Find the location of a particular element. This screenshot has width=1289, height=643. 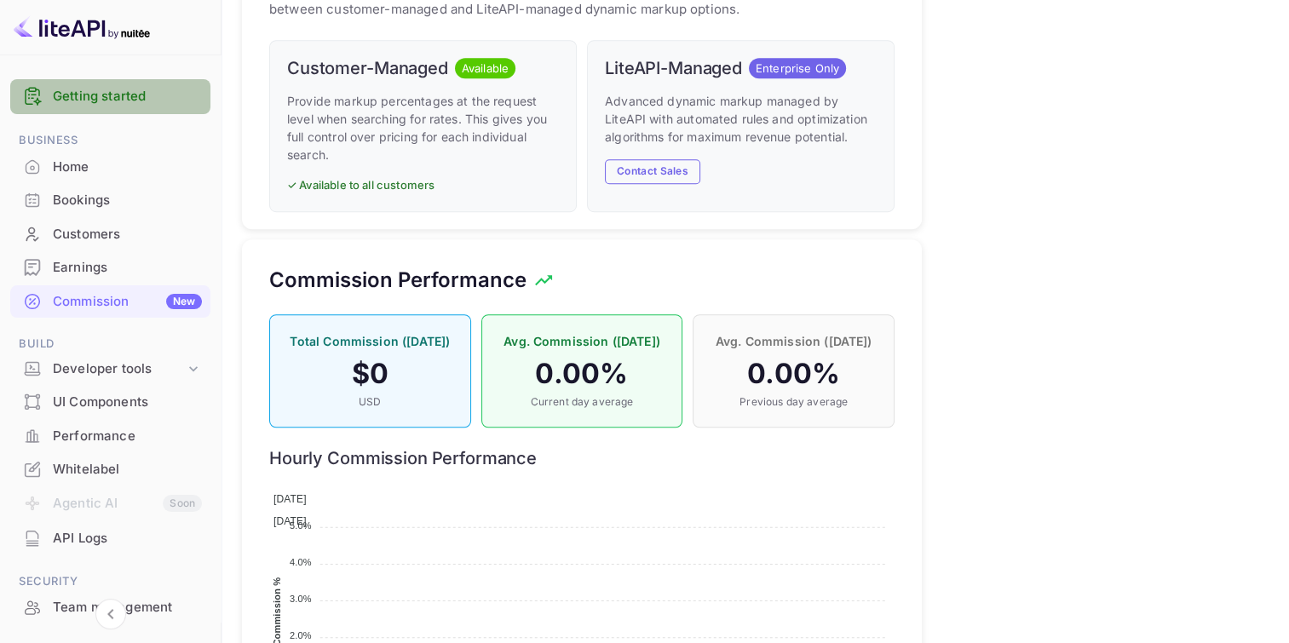

h6: Customer-Managed is located at coordinates (367, 68).